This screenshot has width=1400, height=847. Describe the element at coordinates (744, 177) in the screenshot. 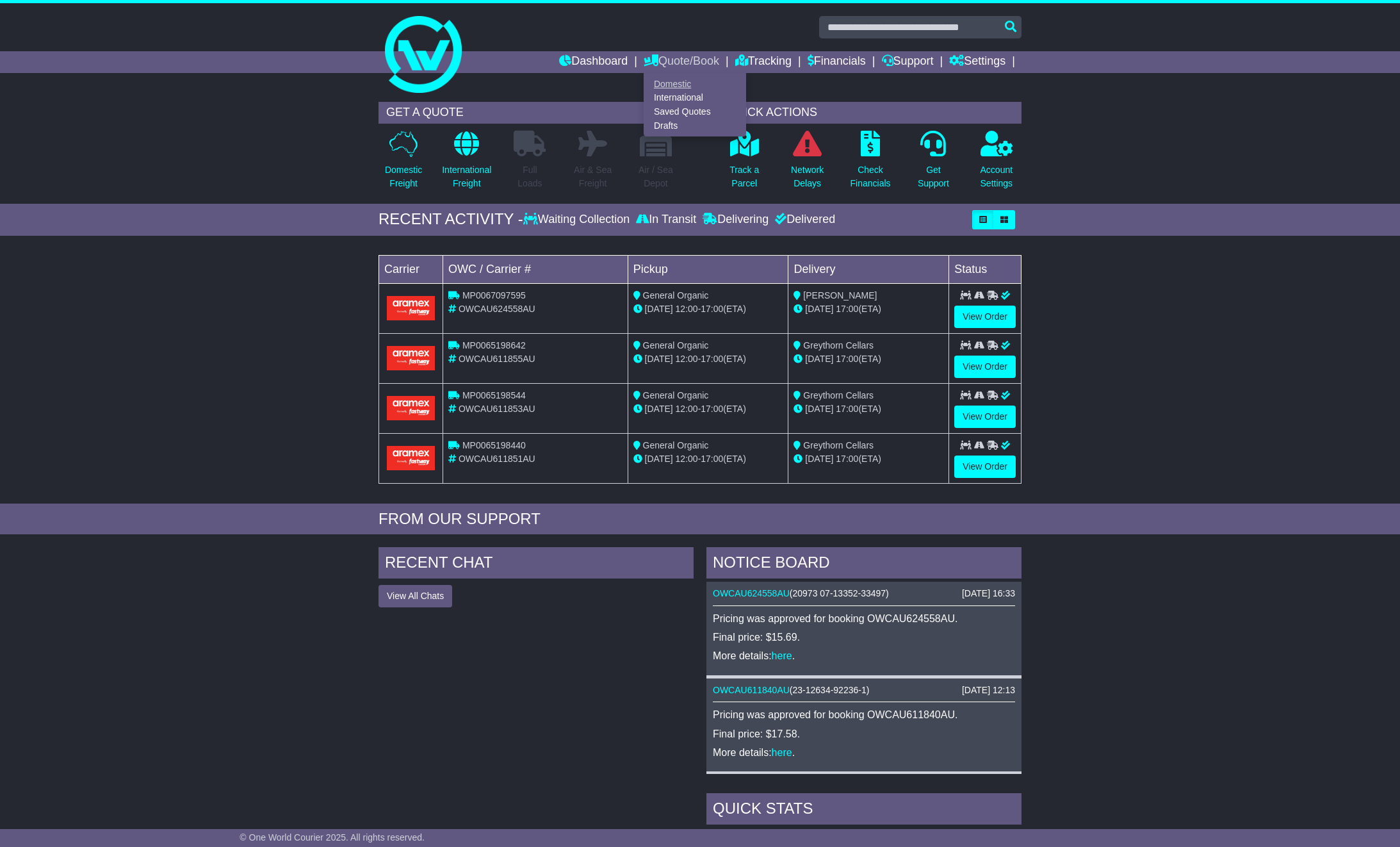

I see `p: Track a Parcel` at that location.